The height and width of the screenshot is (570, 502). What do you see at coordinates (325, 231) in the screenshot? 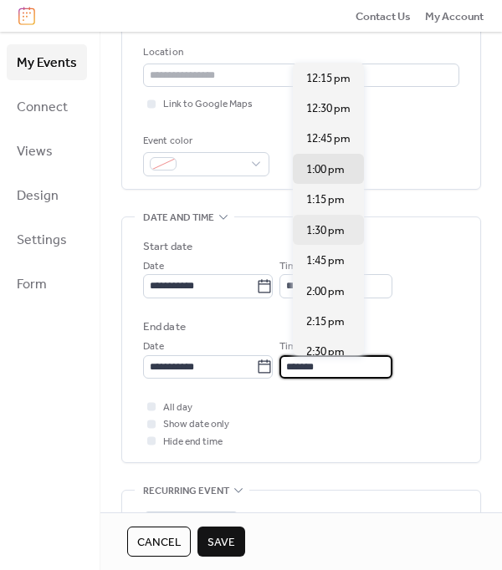
I see `span: 1:30 pm` at bounding box center [325, 231].